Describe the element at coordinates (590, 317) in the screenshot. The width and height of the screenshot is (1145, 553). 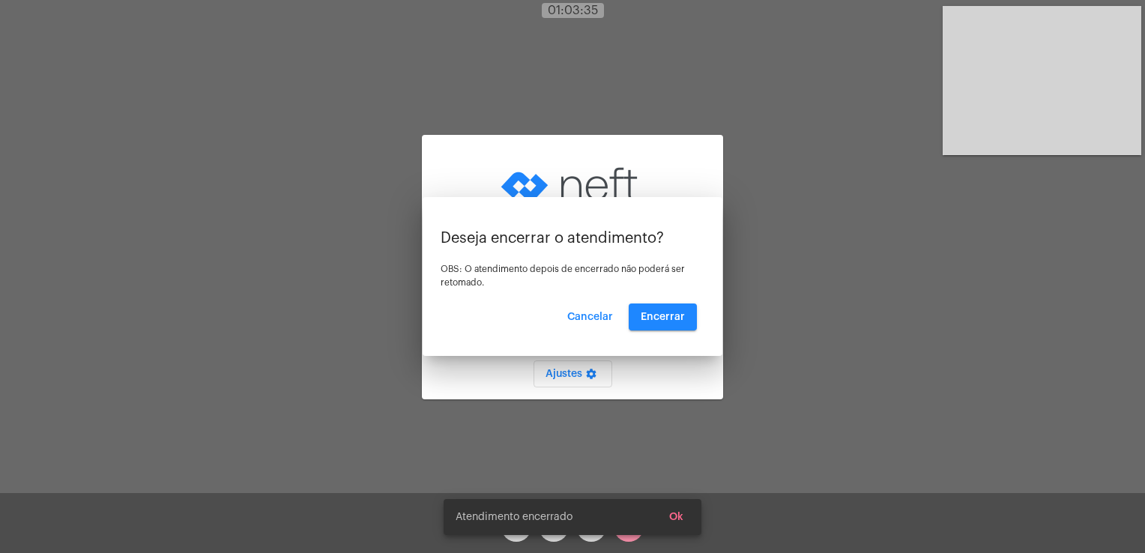
I see `span: Cancelar` at that location.